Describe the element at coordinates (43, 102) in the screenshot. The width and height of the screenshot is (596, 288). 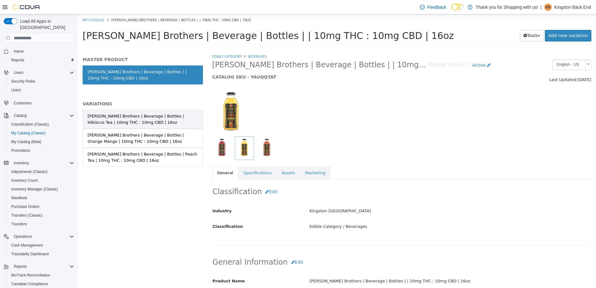
I see `span: Customers` at that location.